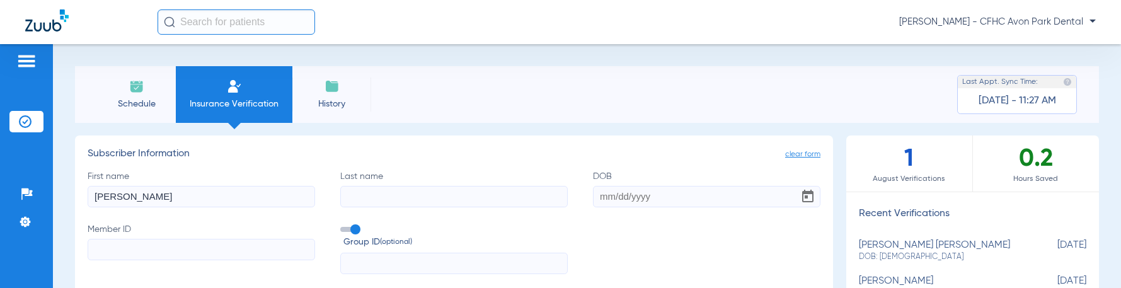  What do you see at coordinates (808, 197) in the screenshot?
I see `button: Open calendar` at bounding box center [808, 197].